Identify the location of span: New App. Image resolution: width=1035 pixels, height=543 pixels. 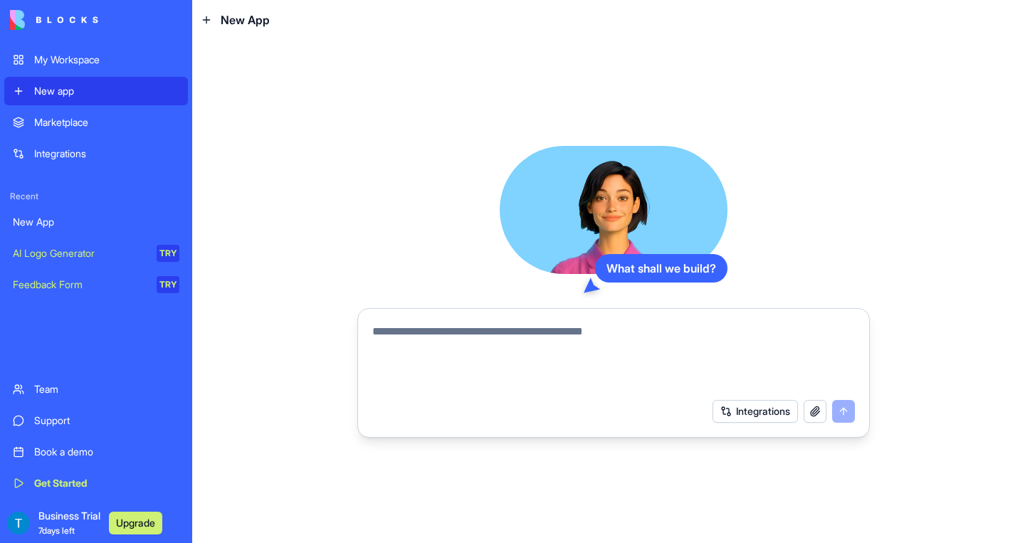
(245, 20).